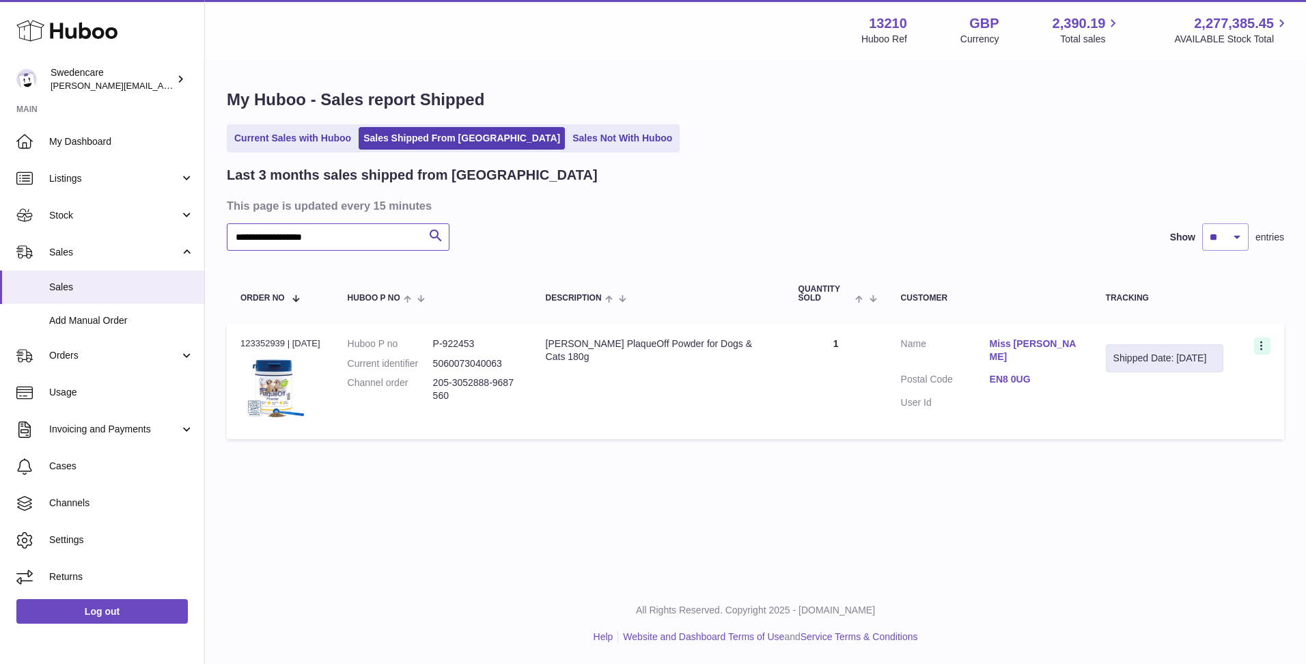 The image size is (1306, 664). I want to click on div: Customer, so click(990, 298).